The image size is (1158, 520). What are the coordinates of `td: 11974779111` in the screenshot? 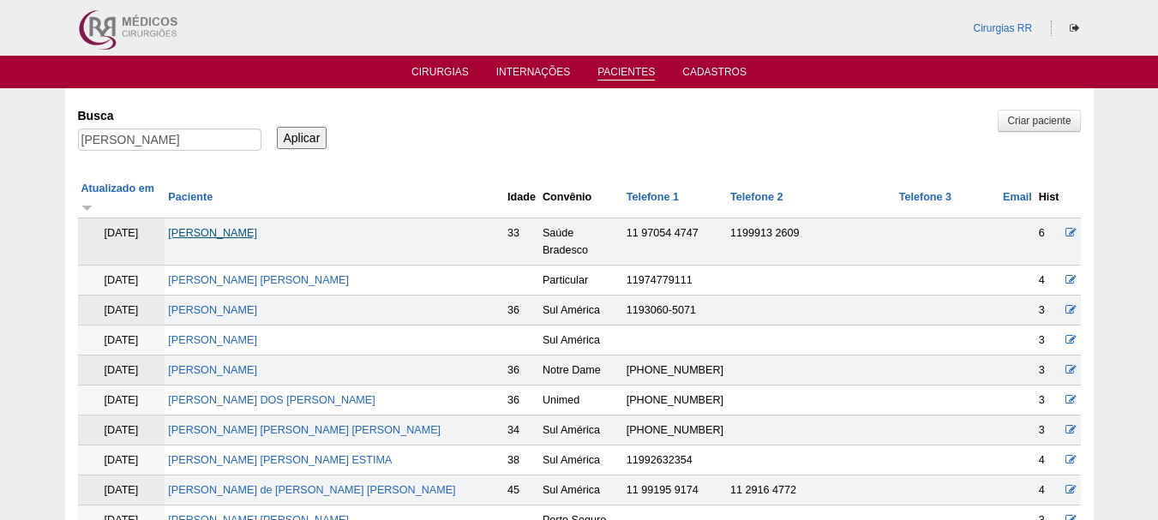 It's located at (675, 280).